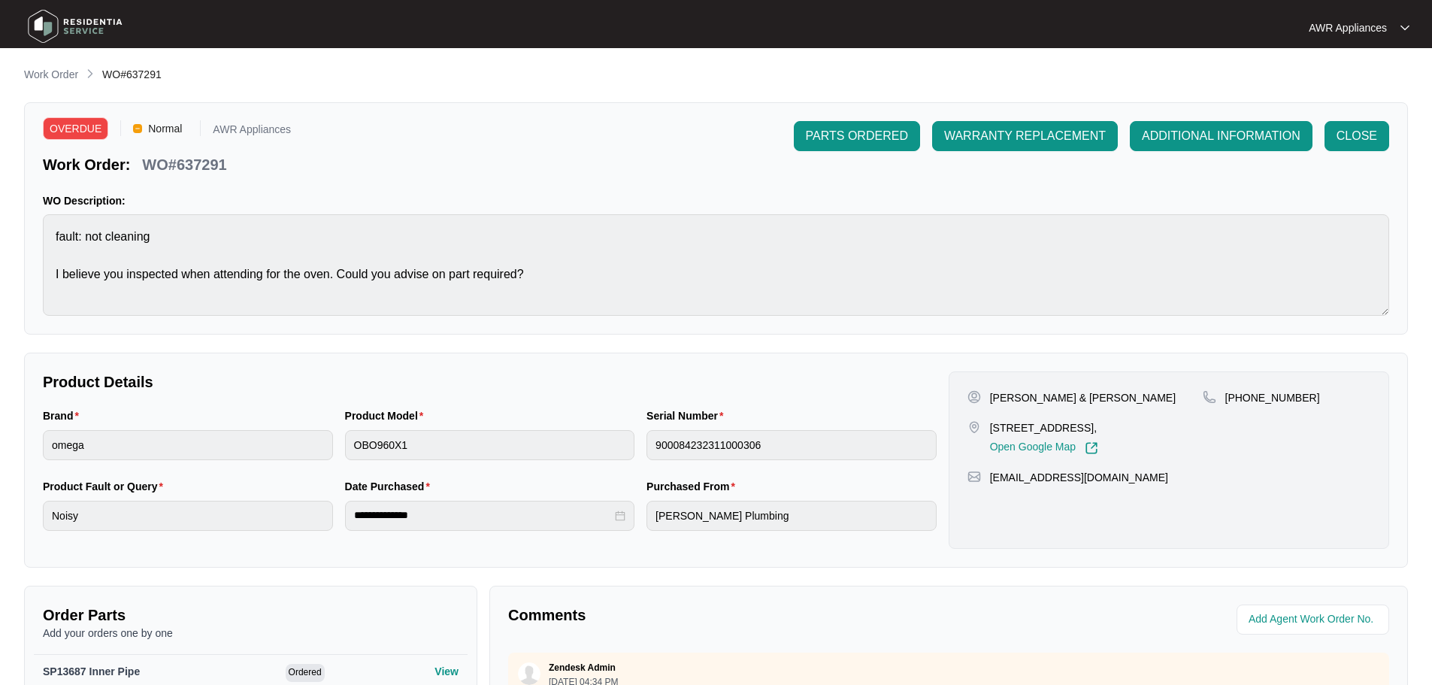 The width and height of the screenshot is (1432, 685). I want to click on input: Add Agent Work Order No., so click(1314, 620).